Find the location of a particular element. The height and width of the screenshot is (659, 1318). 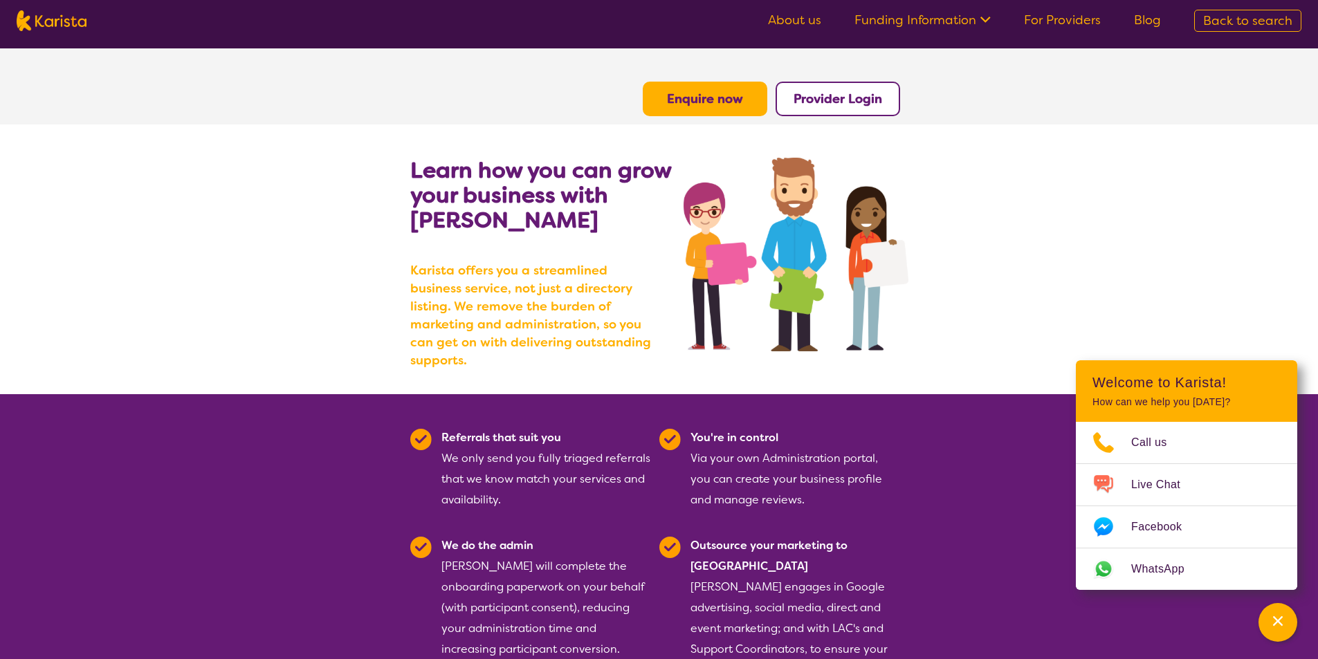

a: Web link opens in a new tab. is located at coordinates (1186, 569).